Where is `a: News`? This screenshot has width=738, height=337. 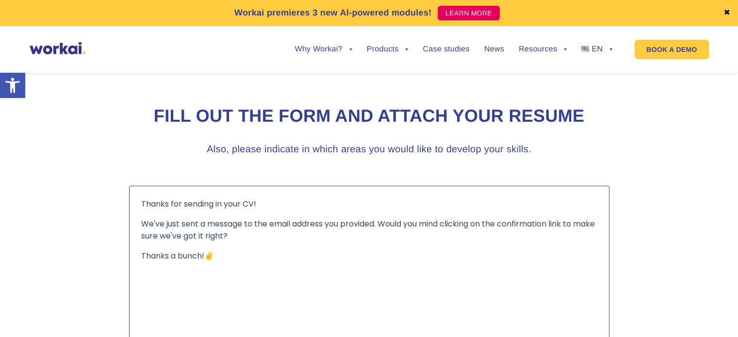
a: News is located at coordinates (494, 50).